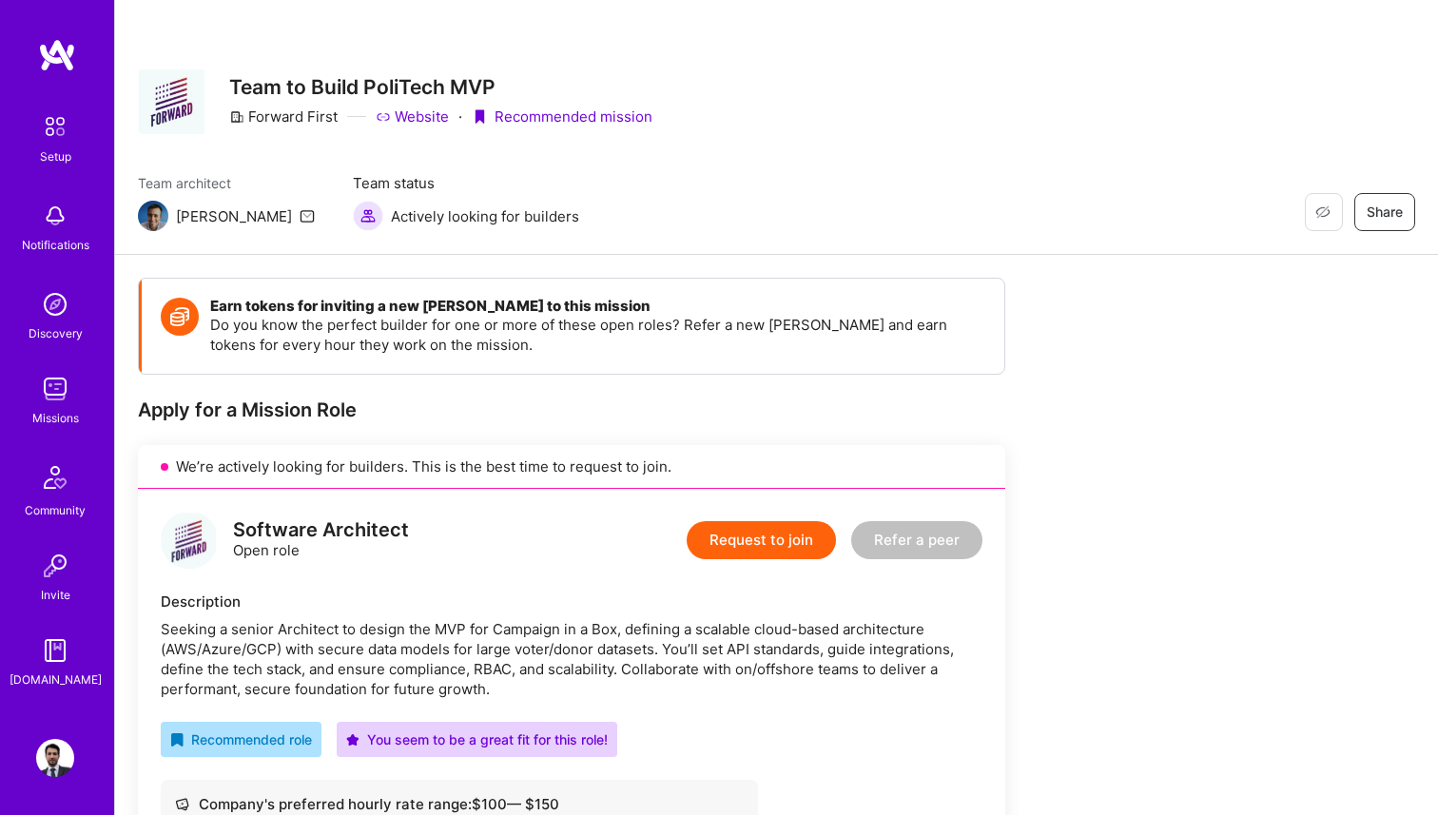 The image size is (1438, 815). What do you see at coordinates (1385, 212) in the screenshot?
I see `button: Share` at bounding box center [1385, 212].